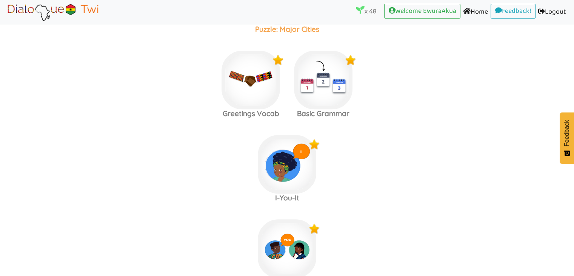  I want to click on h3: I-You-It, so click(287, 197).